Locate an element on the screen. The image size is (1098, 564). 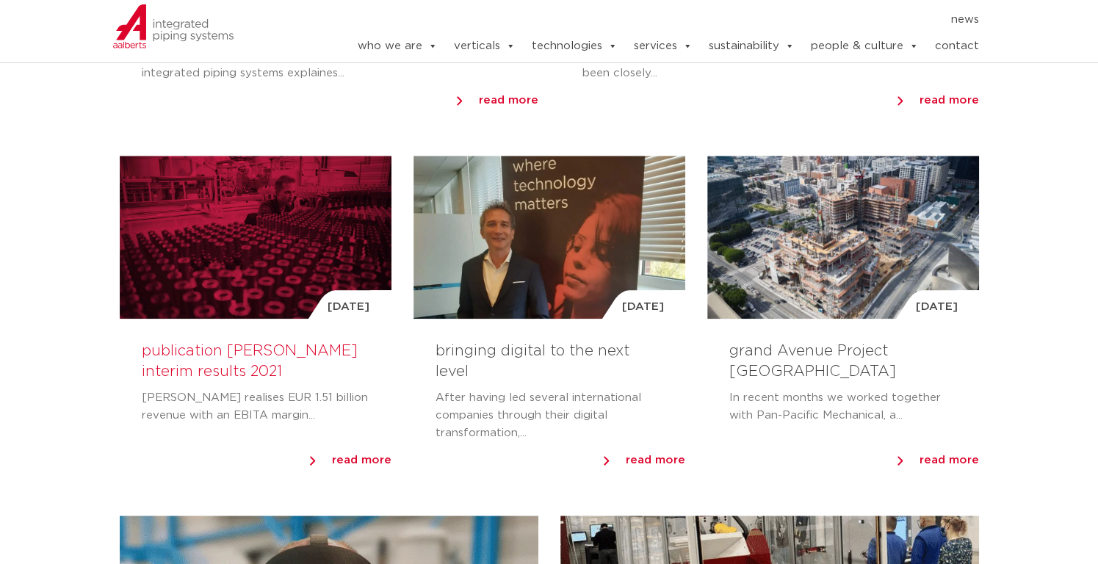
a: bringing digital to the next level is located at coordinates (532, 361).